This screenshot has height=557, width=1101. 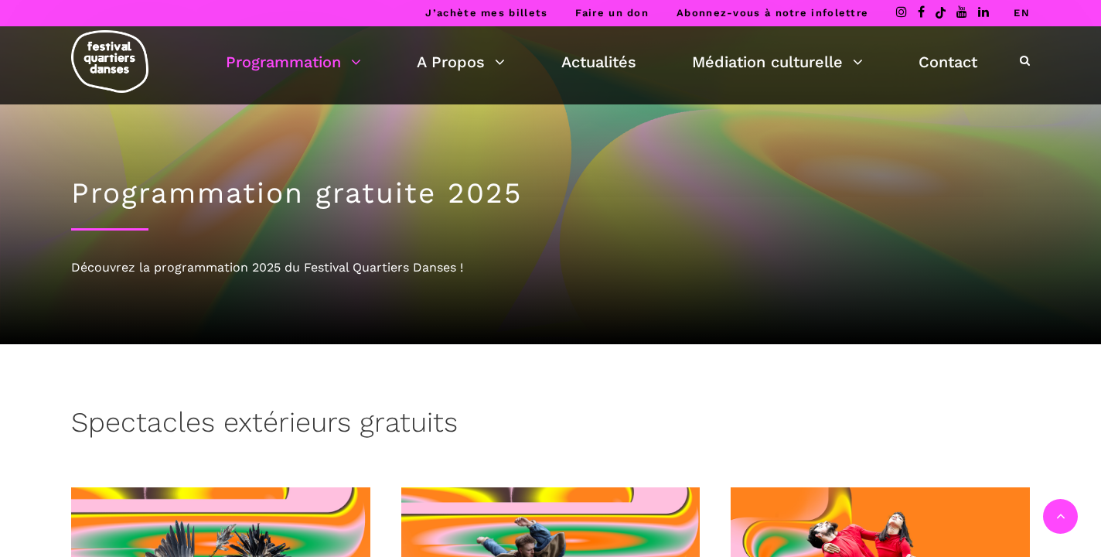 What do you see at coordinates (461, 62) in the screenshot?
I see `a: A Propos` at bounding box center [461, 62].